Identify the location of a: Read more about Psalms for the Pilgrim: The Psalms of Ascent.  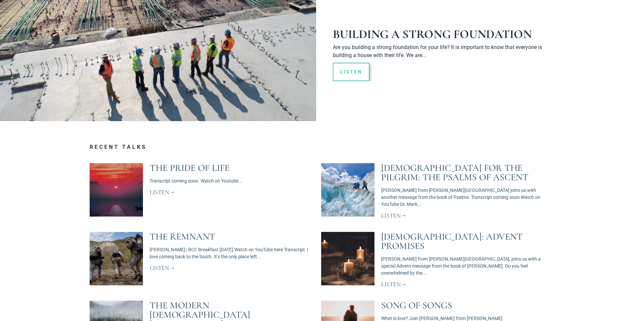
(394, 215).